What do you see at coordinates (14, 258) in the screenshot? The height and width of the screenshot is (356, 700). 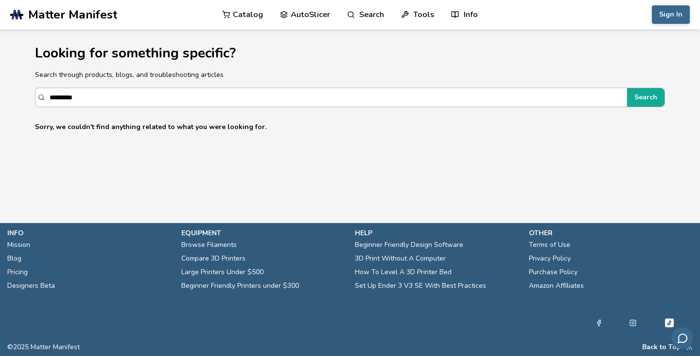 I see `a: Blog` at bounding box center [14, 258].